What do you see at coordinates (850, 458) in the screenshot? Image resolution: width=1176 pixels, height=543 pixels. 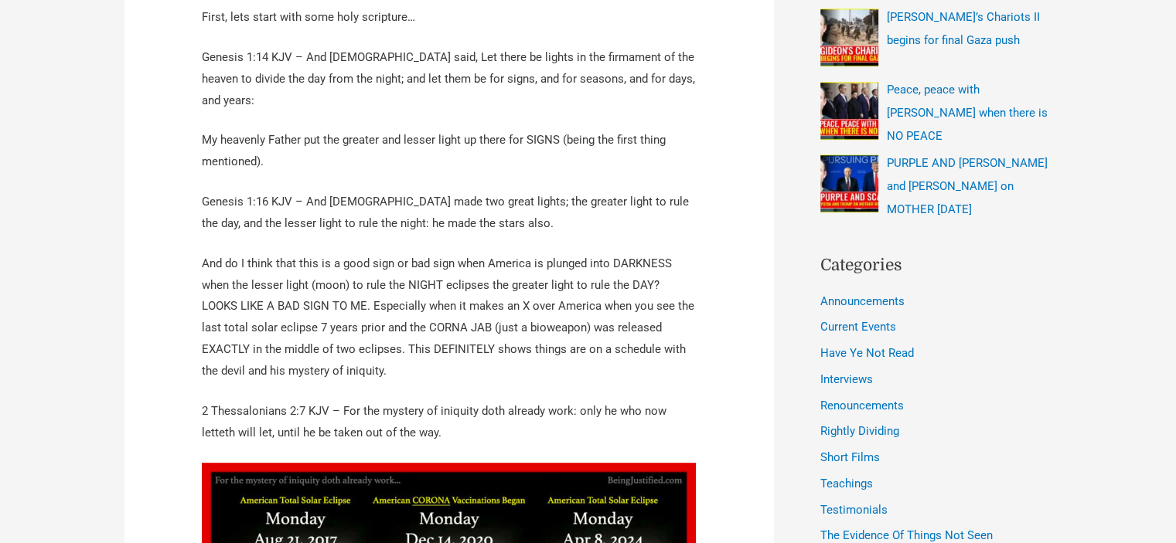 I see `a: Short Films` at bounding box center [850, 458].